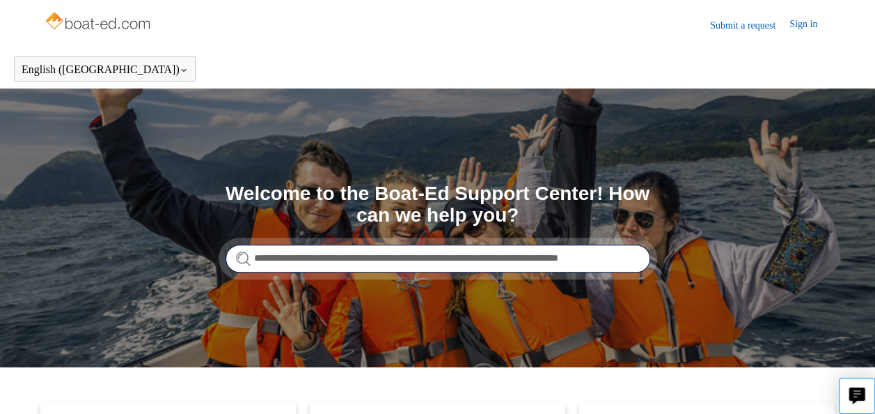  Describe the element at coordinates (810, 25) in the screenshot. I see `a: Sign in` at that location.